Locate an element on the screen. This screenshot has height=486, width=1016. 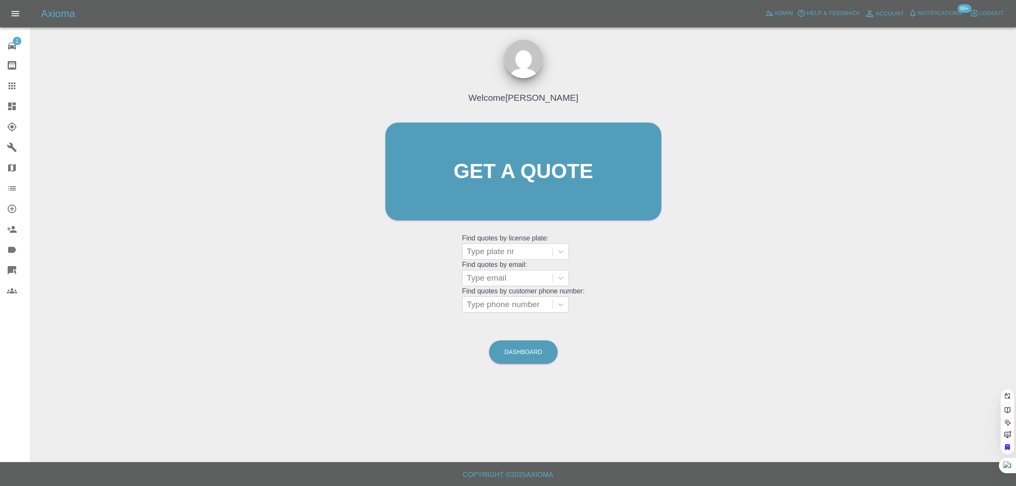
button: Logout is located at coordinates (987, 13).